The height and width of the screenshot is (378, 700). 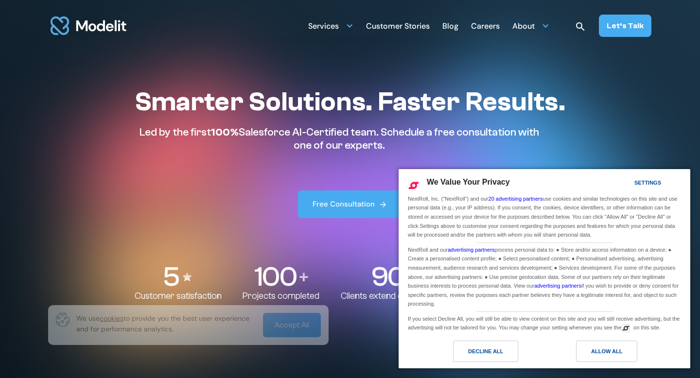 I want to click on h1: Smarter Solutions. Faster Results., so click(x=350, y=102).